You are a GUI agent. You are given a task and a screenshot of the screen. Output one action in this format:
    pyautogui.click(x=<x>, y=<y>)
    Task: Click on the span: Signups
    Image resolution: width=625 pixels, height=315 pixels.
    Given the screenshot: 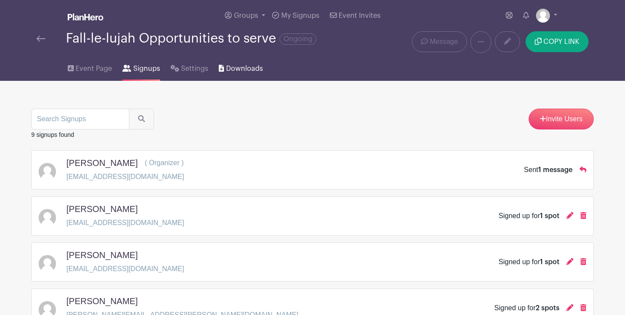 What is the action you would take?
    pyautogui.click(x=147, y=69)
    